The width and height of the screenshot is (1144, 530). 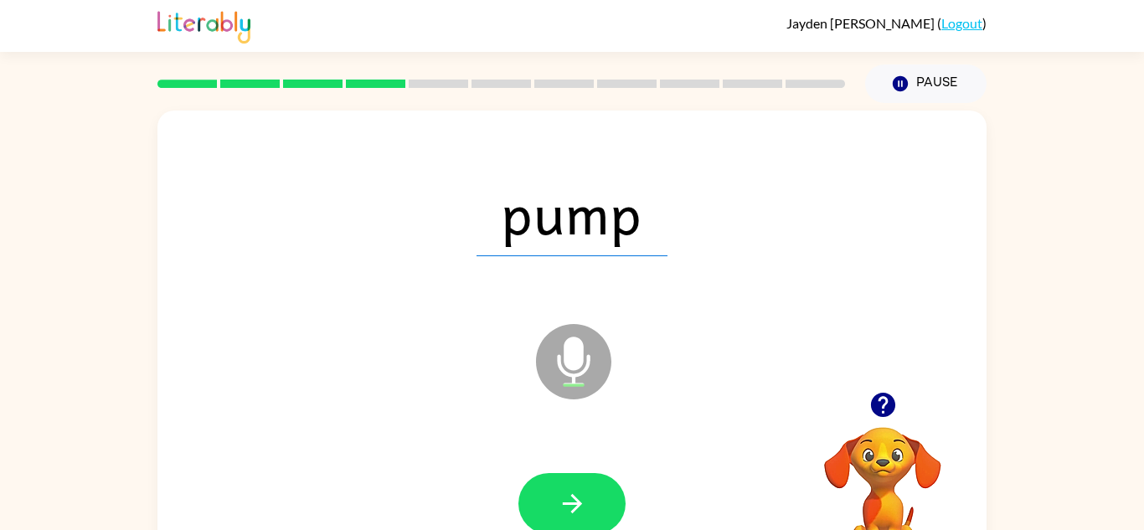 I want to click on button: Pause, so click(x=925, y=84).